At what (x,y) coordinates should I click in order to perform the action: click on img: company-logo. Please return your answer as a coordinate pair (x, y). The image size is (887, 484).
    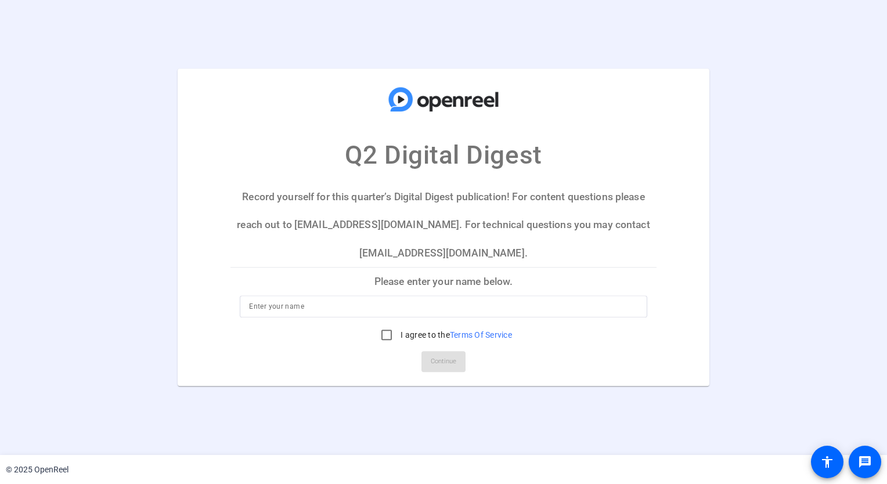
    Looking at the image, I should click on (444, 99).